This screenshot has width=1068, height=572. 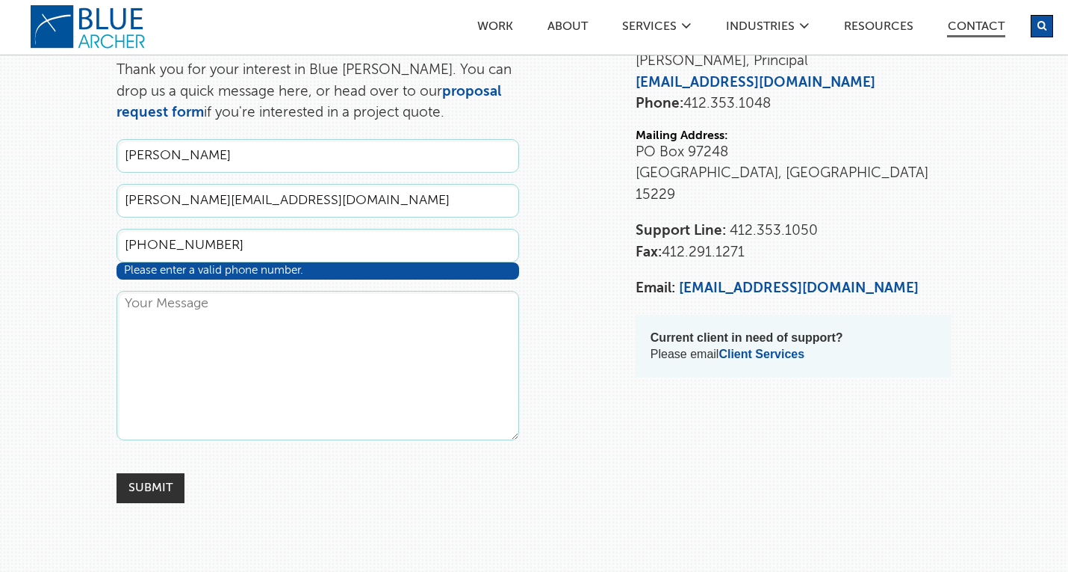 What do you see at coordinates (568, 28) in the screenshot?
I see `a: ABOUT` at bounding box center [568, 28].